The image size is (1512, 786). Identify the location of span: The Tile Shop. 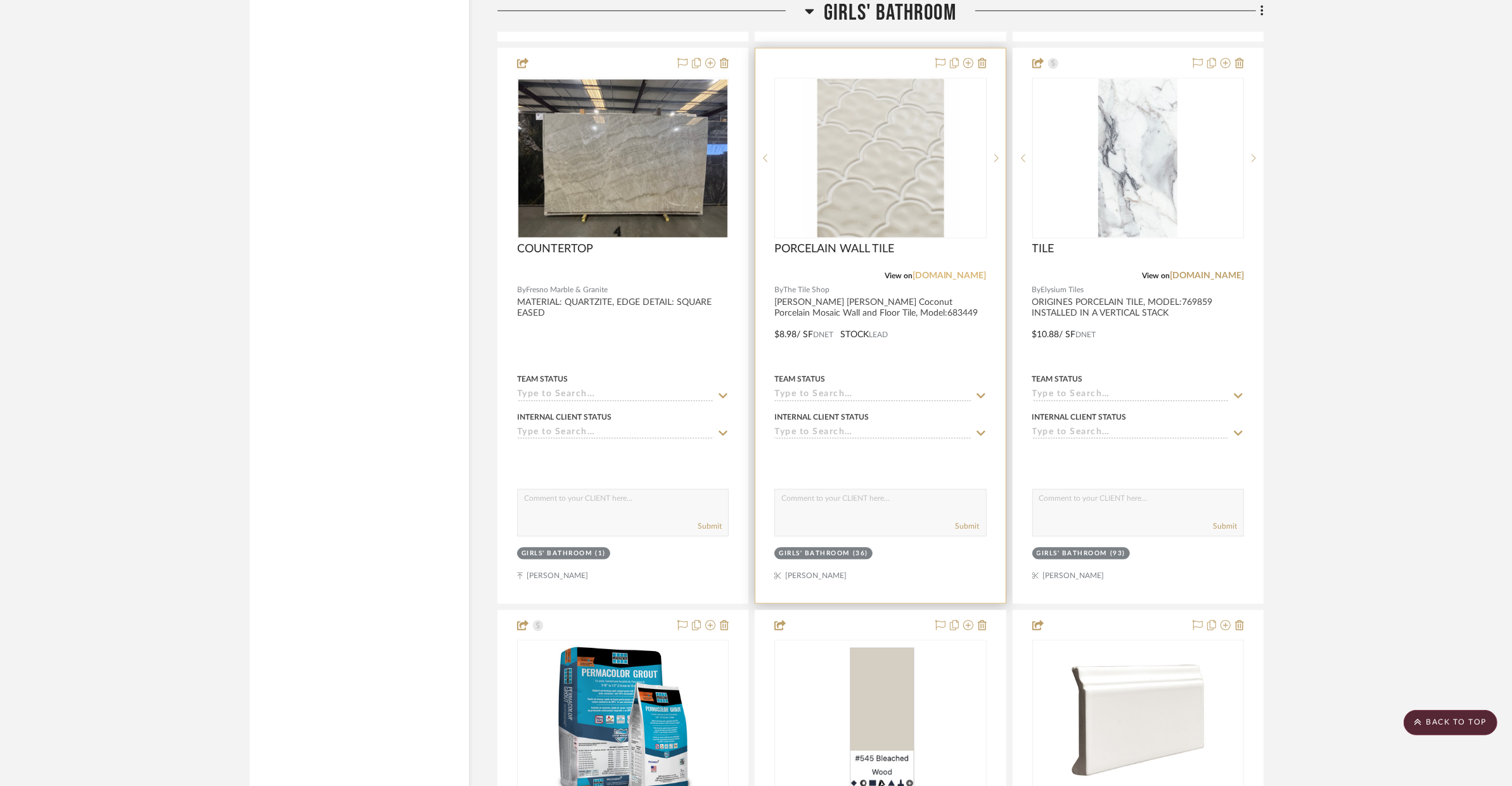
(806, 290).